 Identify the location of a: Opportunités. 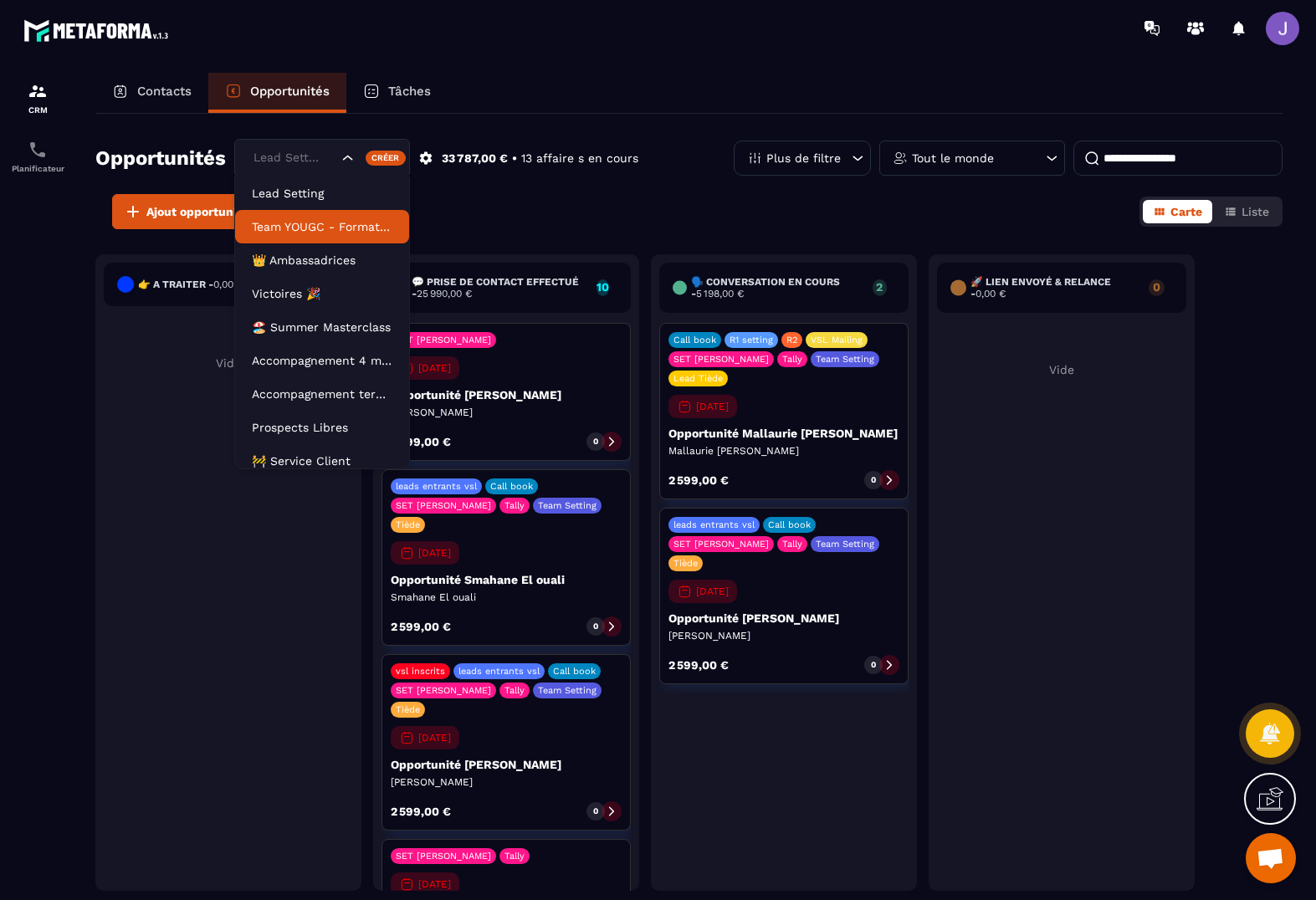
(277, 93).